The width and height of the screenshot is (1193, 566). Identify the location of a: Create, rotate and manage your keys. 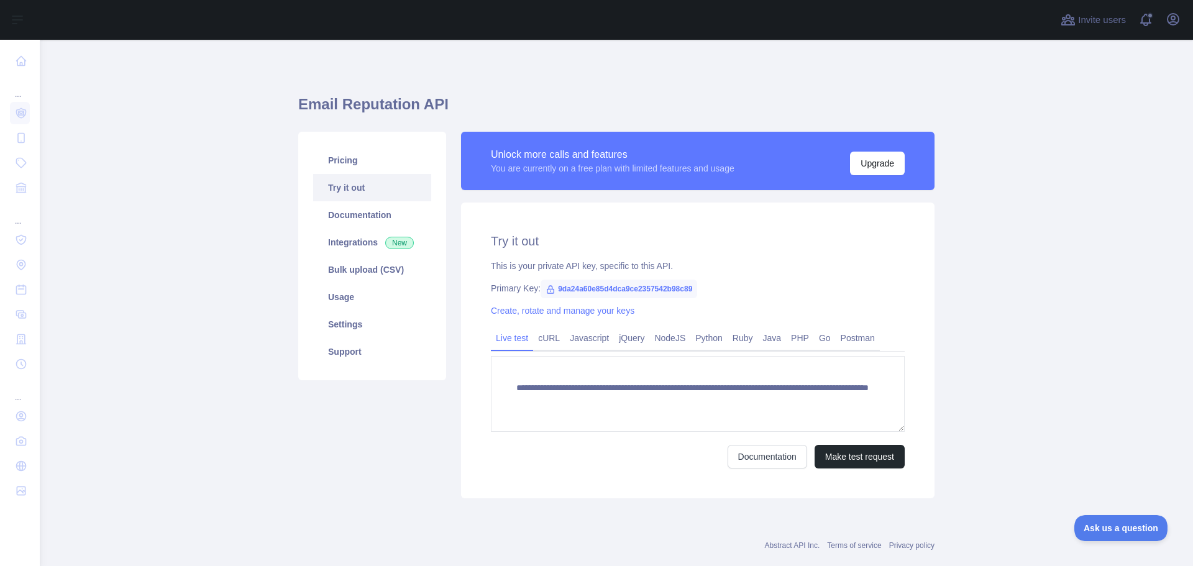
(562, 311).